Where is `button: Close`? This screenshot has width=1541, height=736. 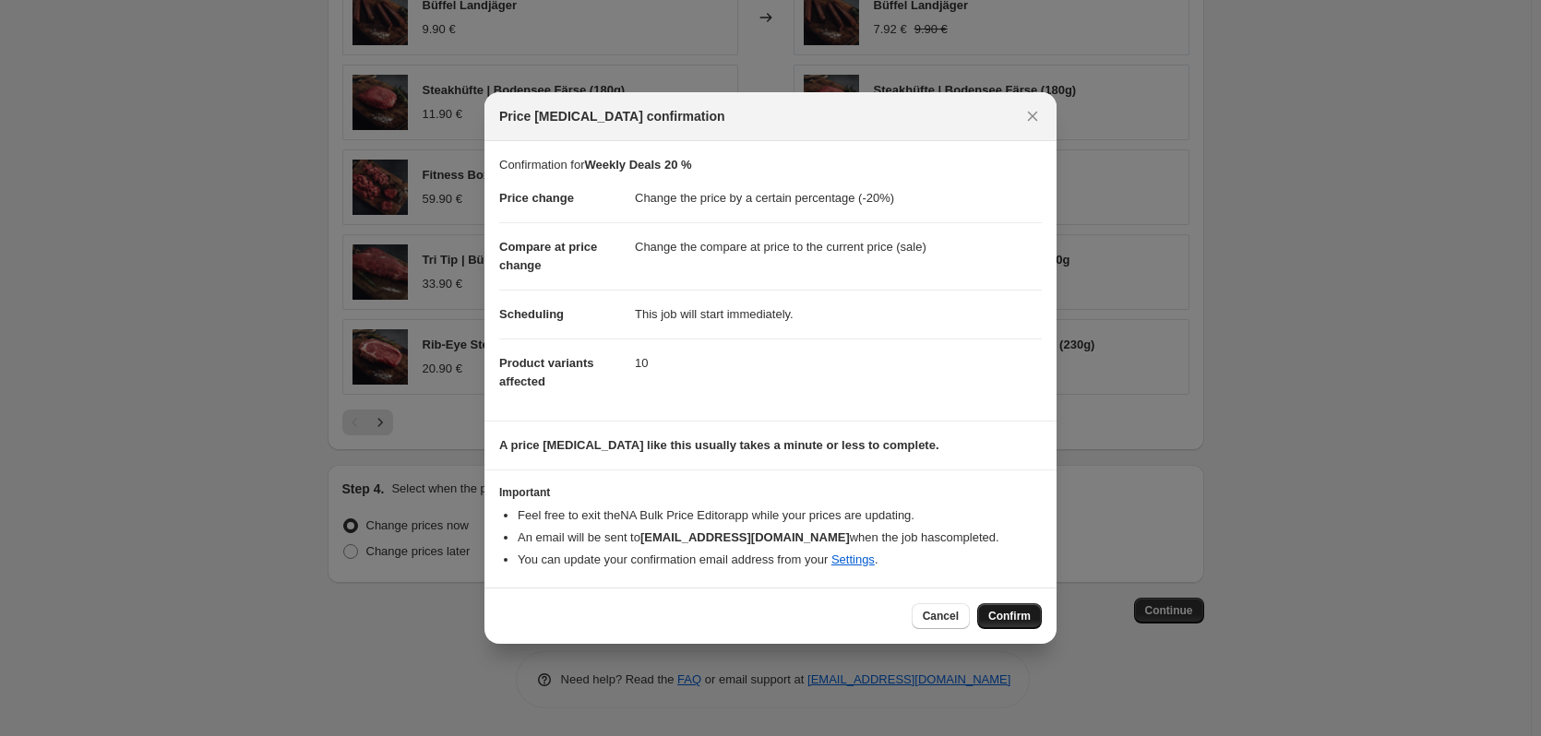
button: Close is located at coordinates (1032, 116).